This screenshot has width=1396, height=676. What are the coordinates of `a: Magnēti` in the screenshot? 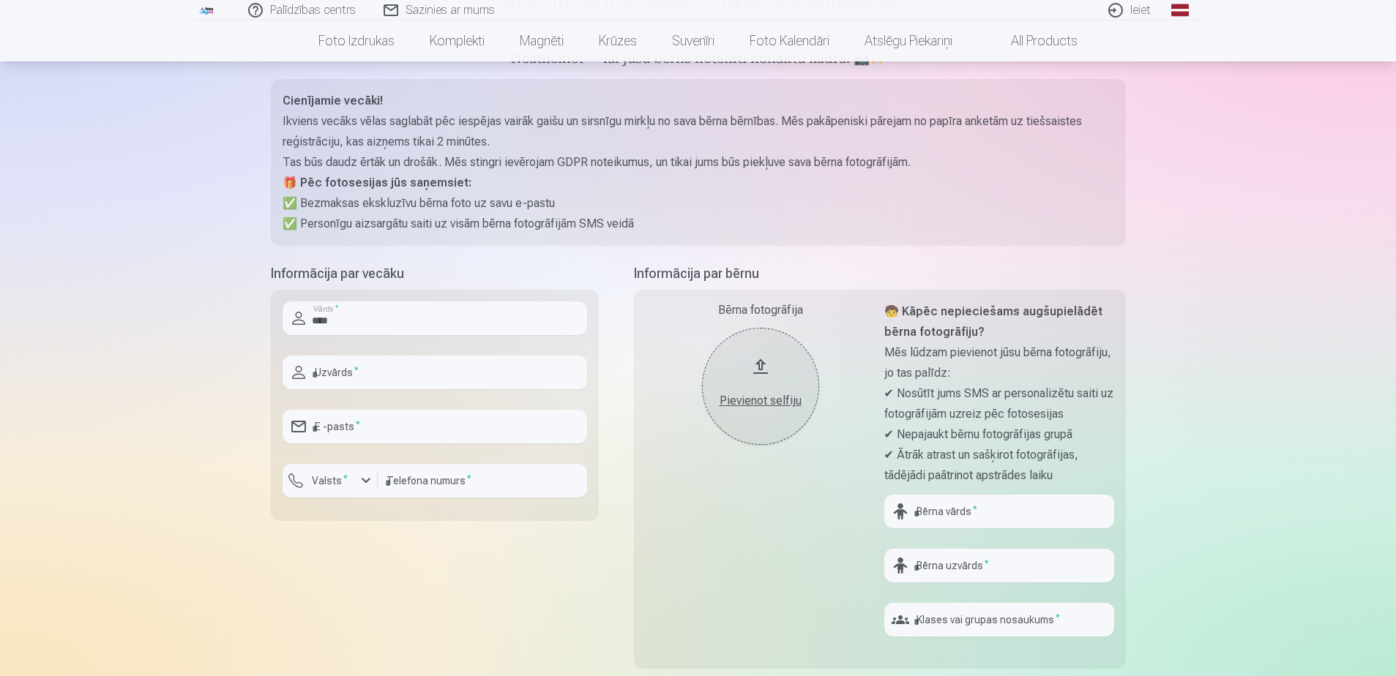 It's located at (542, 41).